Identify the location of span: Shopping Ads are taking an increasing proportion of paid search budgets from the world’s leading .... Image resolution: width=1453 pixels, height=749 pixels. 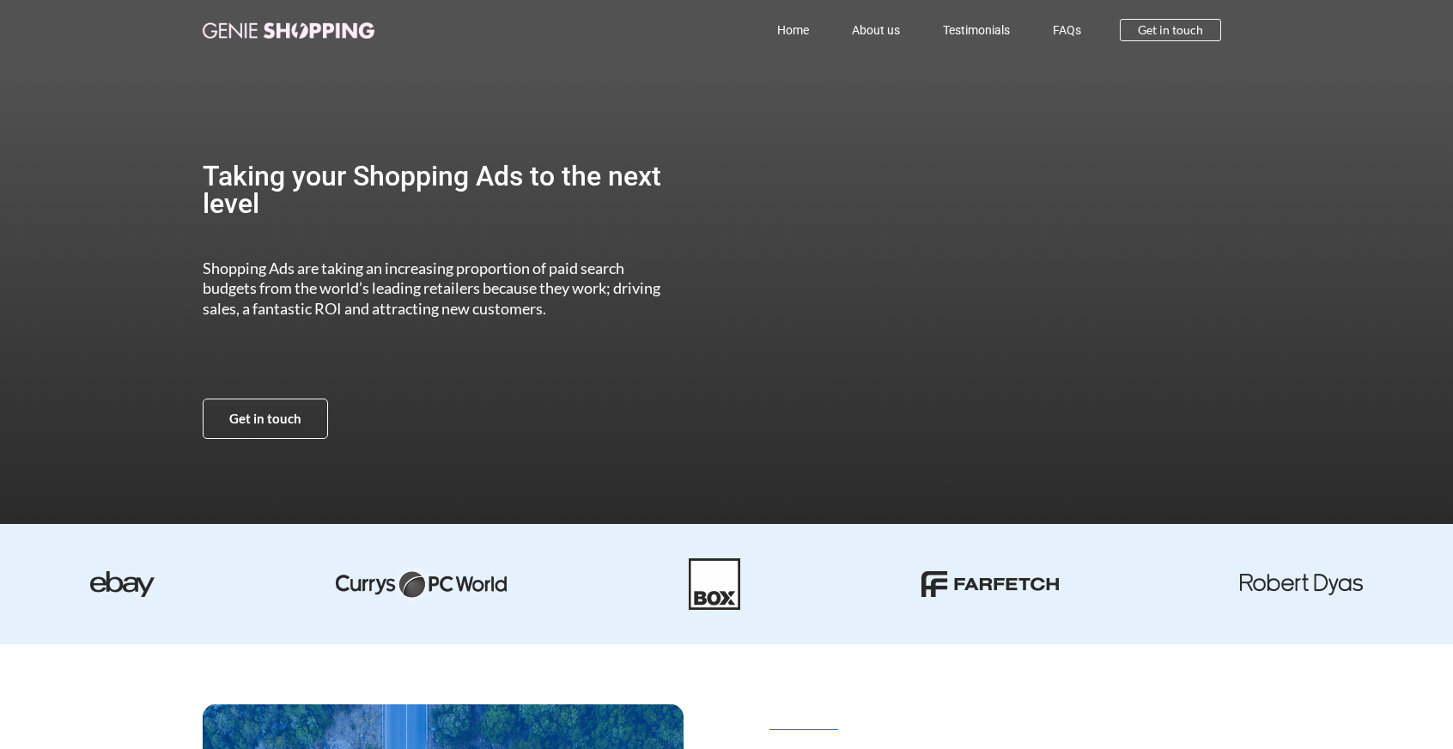
(431, 288).